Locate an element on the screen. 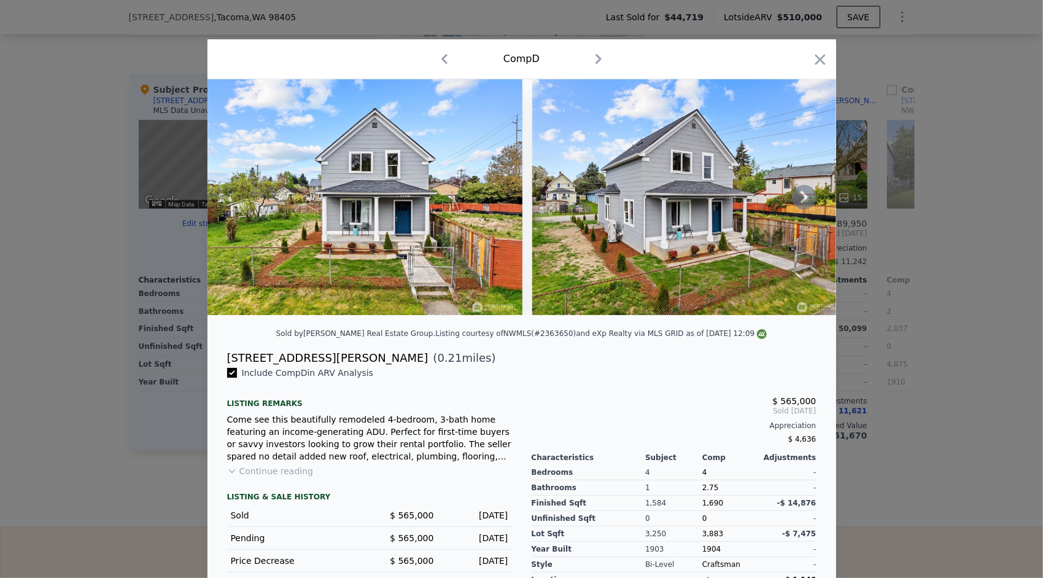  div: Subject is located at coordinates (674, 458).